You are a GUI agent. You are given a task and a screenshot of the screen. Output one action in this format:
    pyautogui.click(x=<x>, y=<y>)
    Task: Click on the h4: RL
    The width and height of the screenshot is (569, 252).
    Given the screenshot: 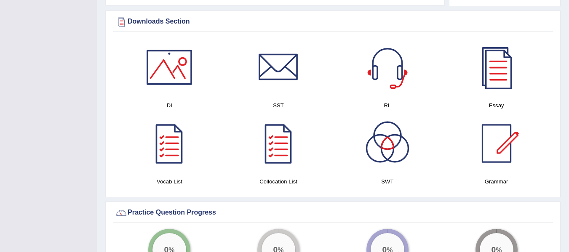 What is the action you would take?
    pyautogui.click(x=388, y=105)
    